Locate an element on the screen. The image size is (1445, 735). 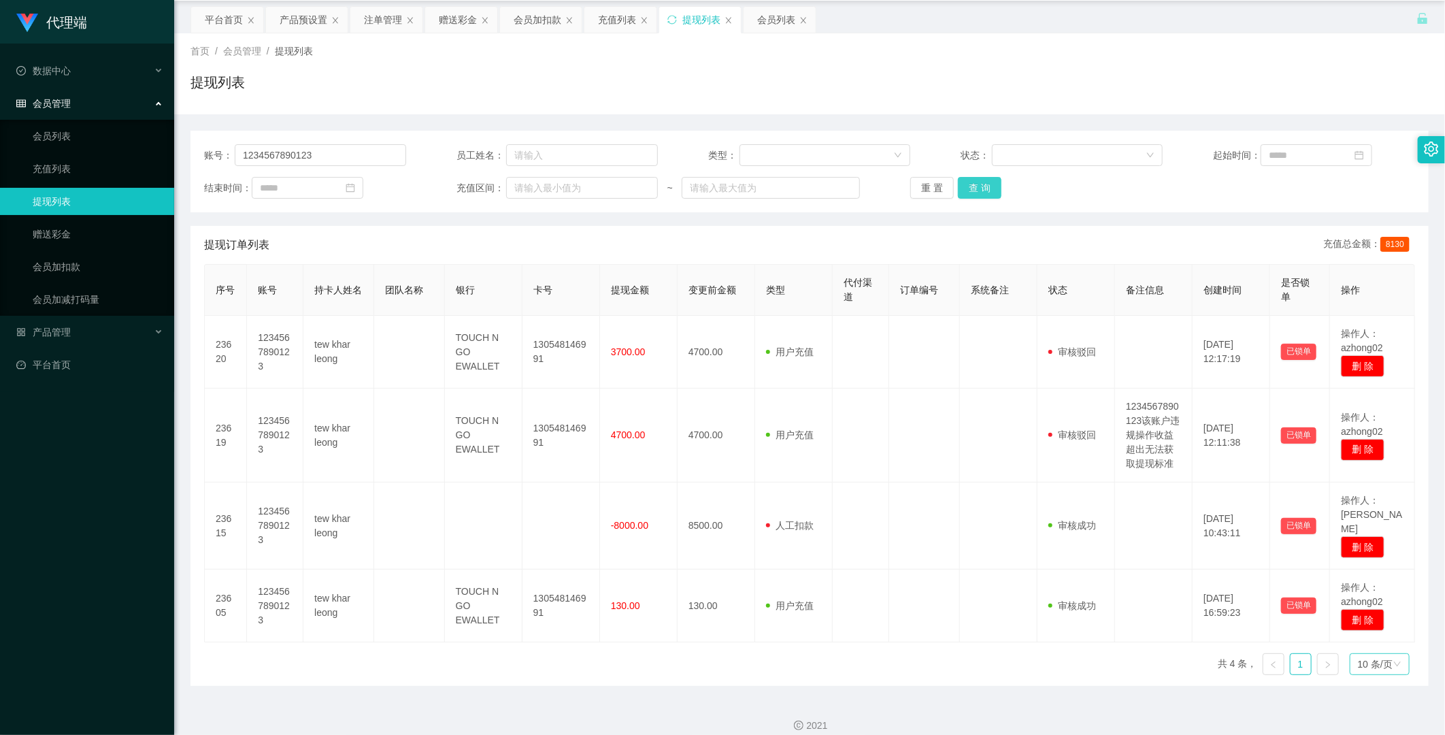
input: 请输入 is located at coordinates (320, 155).